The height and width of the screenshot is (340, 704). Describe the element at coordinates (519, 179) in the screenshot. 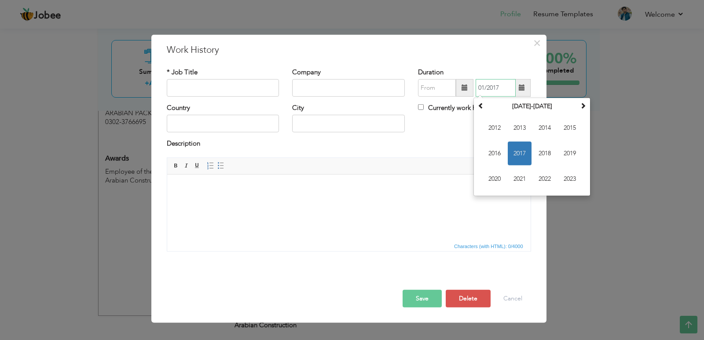

I see `span: 2021` at that location.